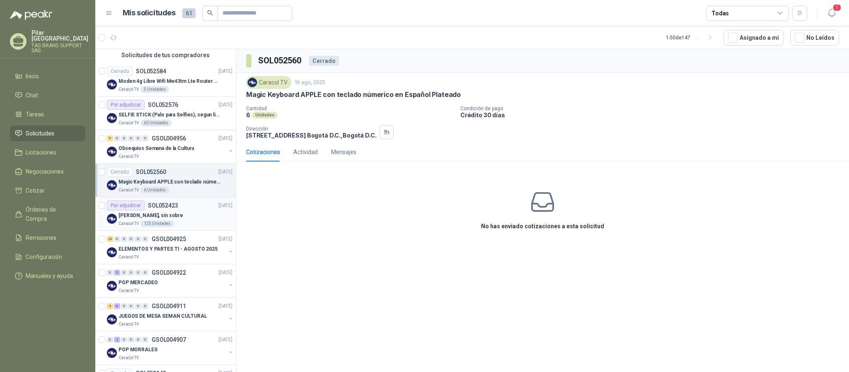 The width and height of the screenshot is (849, 372). Describe the element at coordinates (169, 306) in the screenshot. I see `p: GSOL004911` at that location.